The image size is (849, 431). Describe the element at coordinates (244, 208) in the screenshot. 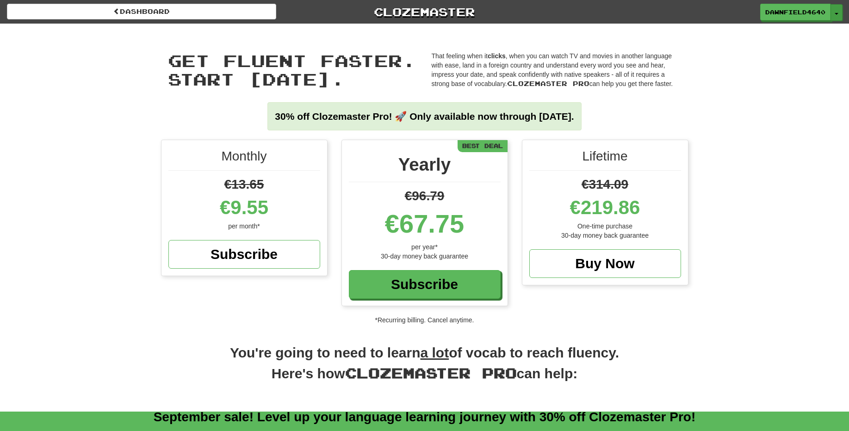

I see `div: €9.55` at that location.